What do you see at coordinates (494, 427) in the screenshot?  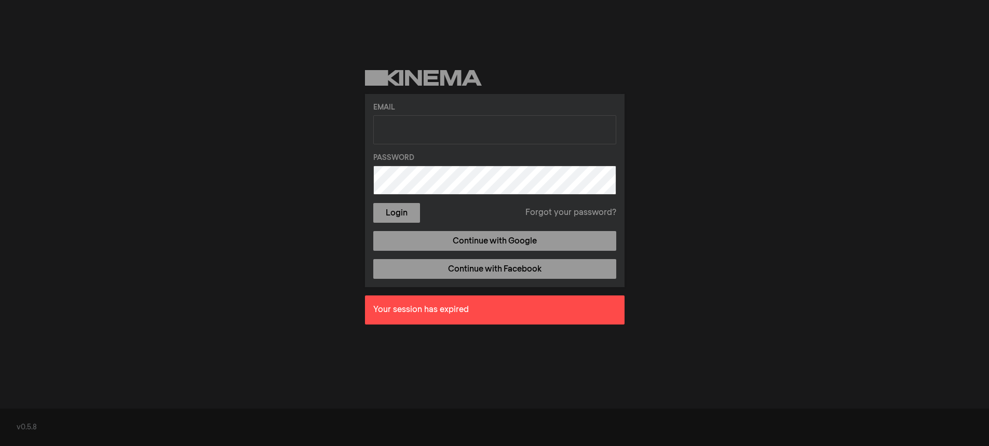 I see `div: v0.5.8` at bounding box center [494, 427].